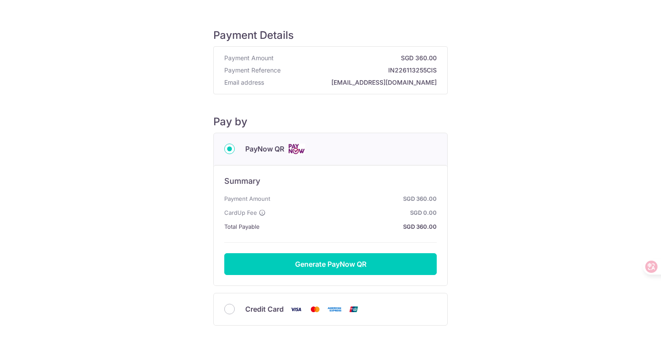 Image resolution: width=661 pixels, height=337 pixels. What do you see at coordinates (330, 122) in the screenshot?
I see `h5: Pay by` at bounding box center [330, 122].